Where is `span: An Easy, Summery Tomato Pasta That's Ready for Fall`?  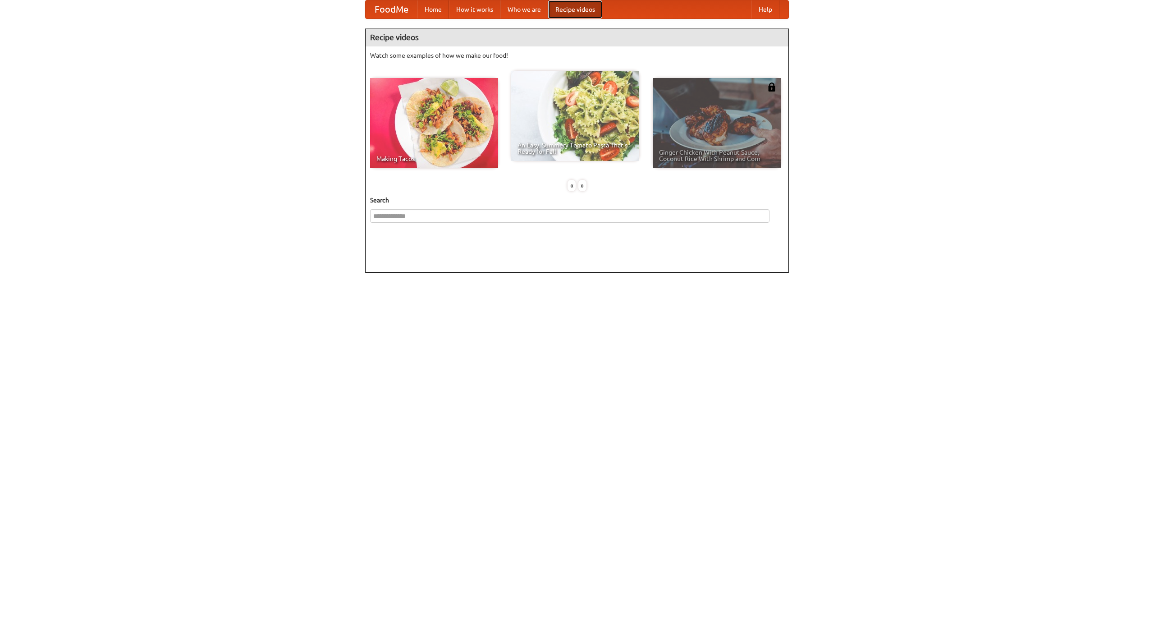 span: An Easy, Summery Tomato Pasta That's Ready for Fall is located at coordinates (575, 148).